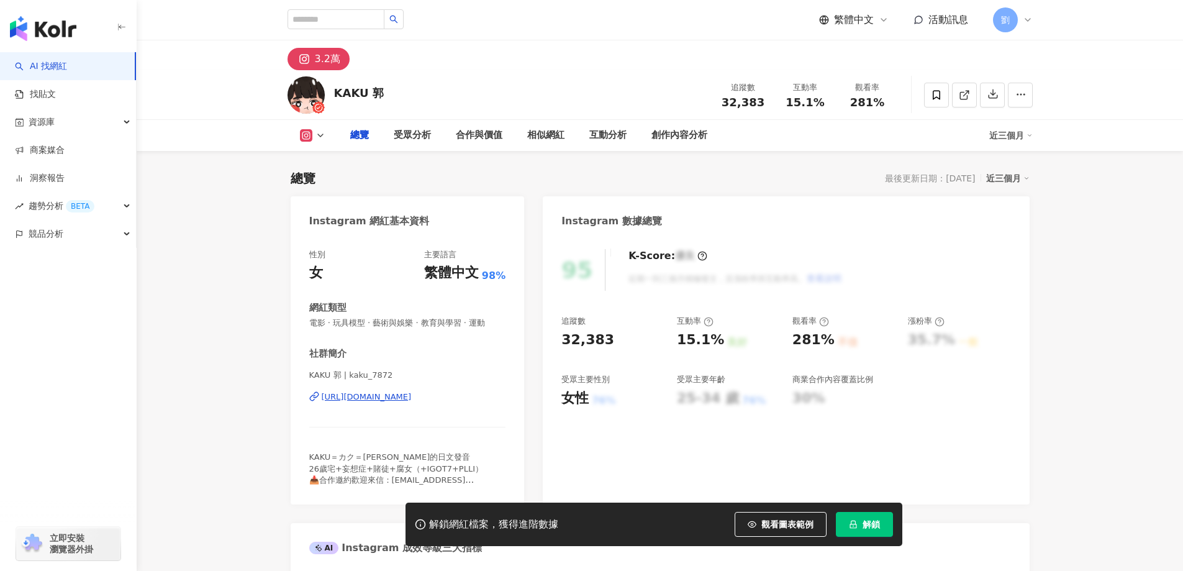 The height and width of the screenshot is (571, 1183). What do you see at coordinates (319, 59) in the screenshot?
I see `button: 3.2萬` at bounding box center [319, 59].